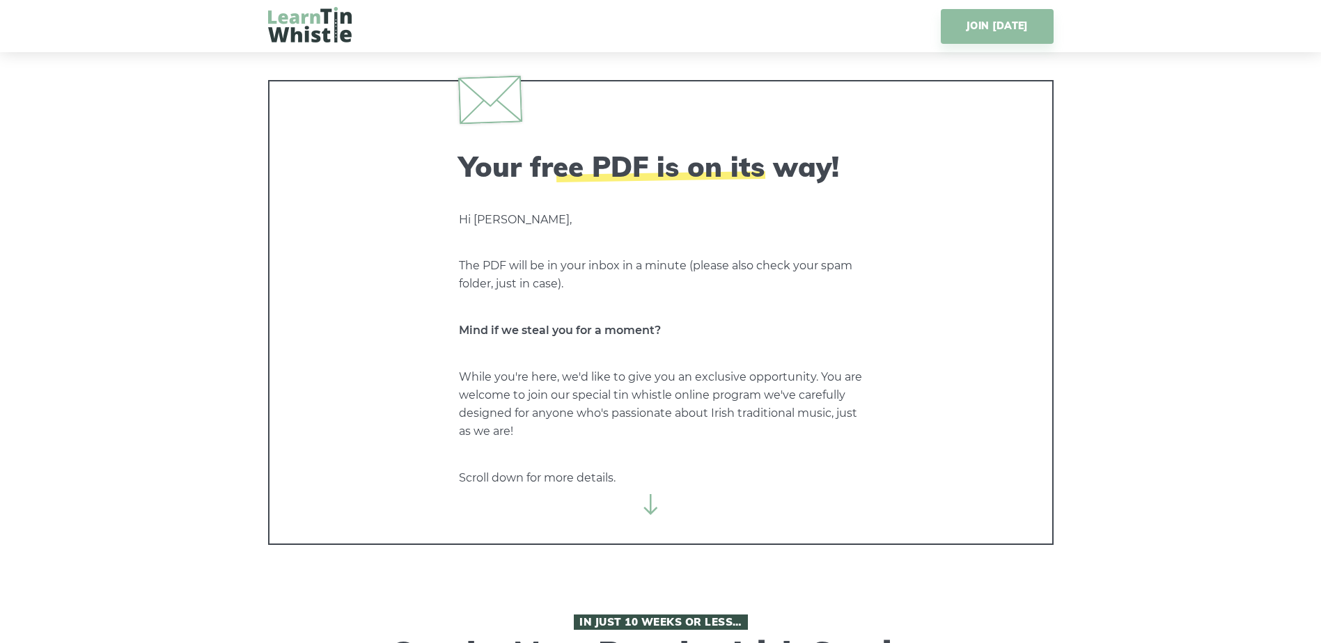 The width and height of the screenshot is (1321, 643). Describe the element at coordinates (661, 622) in the screenshot. I see `span: In Just 10 Weeks or Less…` at that location.